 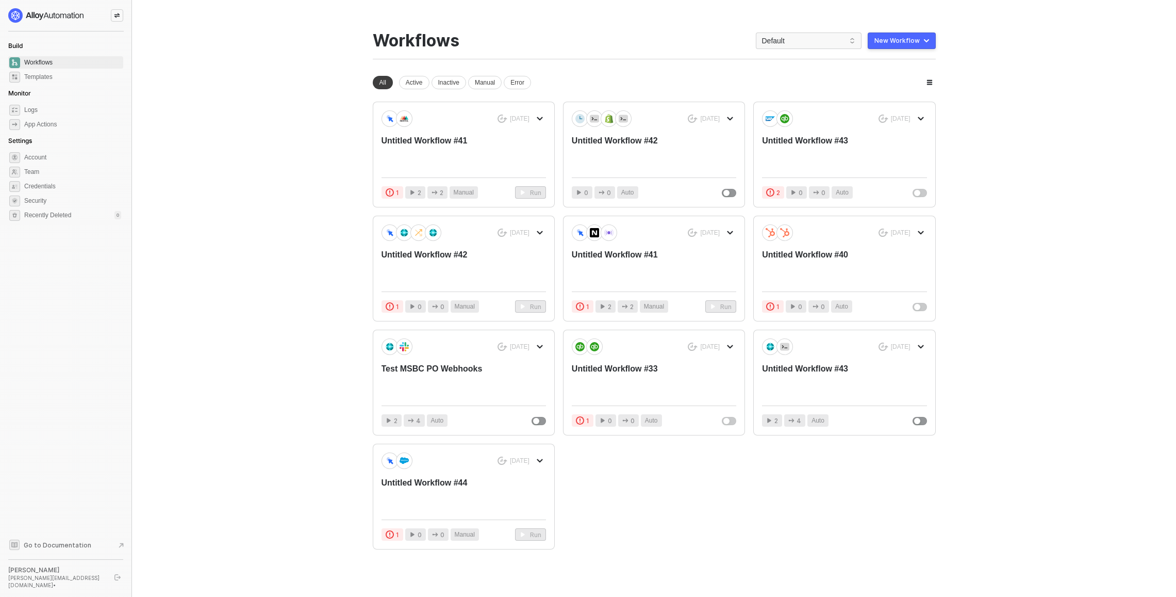 What do you see at coordinates (117, 15) in the screenshot?
I see `span: icon-swap` at bounding box center [117, 15].